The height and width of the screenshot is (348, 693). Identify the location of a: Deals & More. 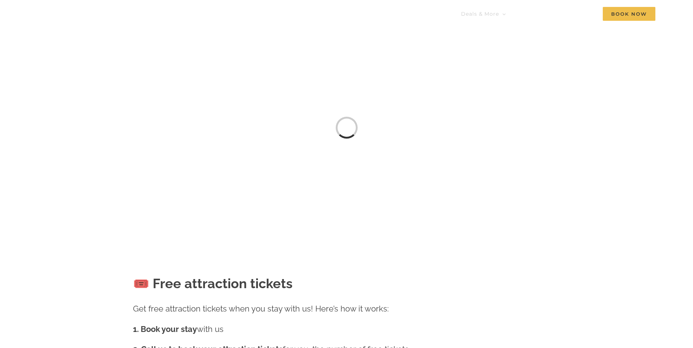
(483, 14).